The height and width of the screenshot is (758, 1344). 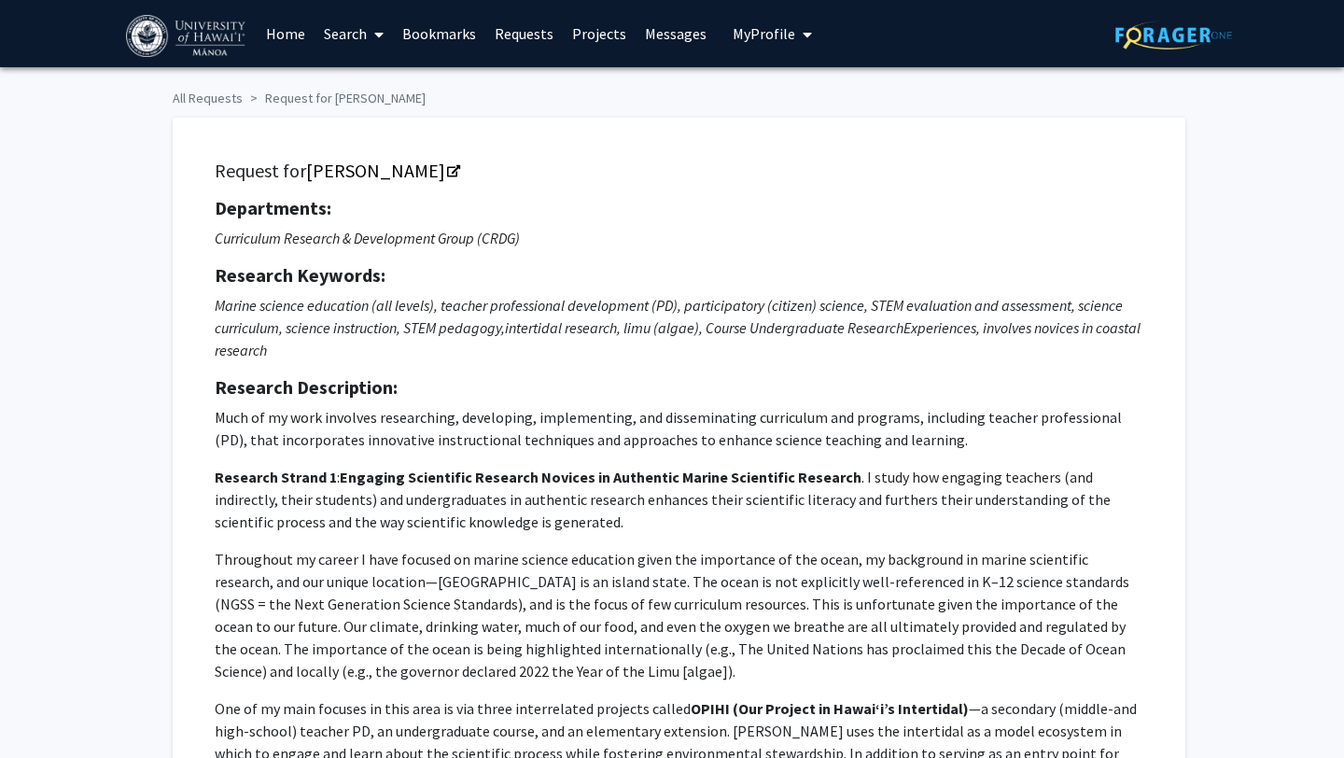 I want to click on strong: Departments:, so click(x=273, y=207).